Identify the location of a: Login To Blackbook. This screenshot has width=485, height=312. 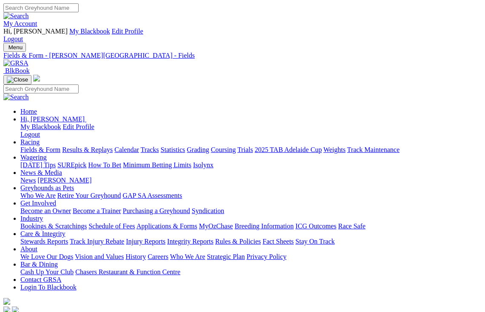
(48, 287).